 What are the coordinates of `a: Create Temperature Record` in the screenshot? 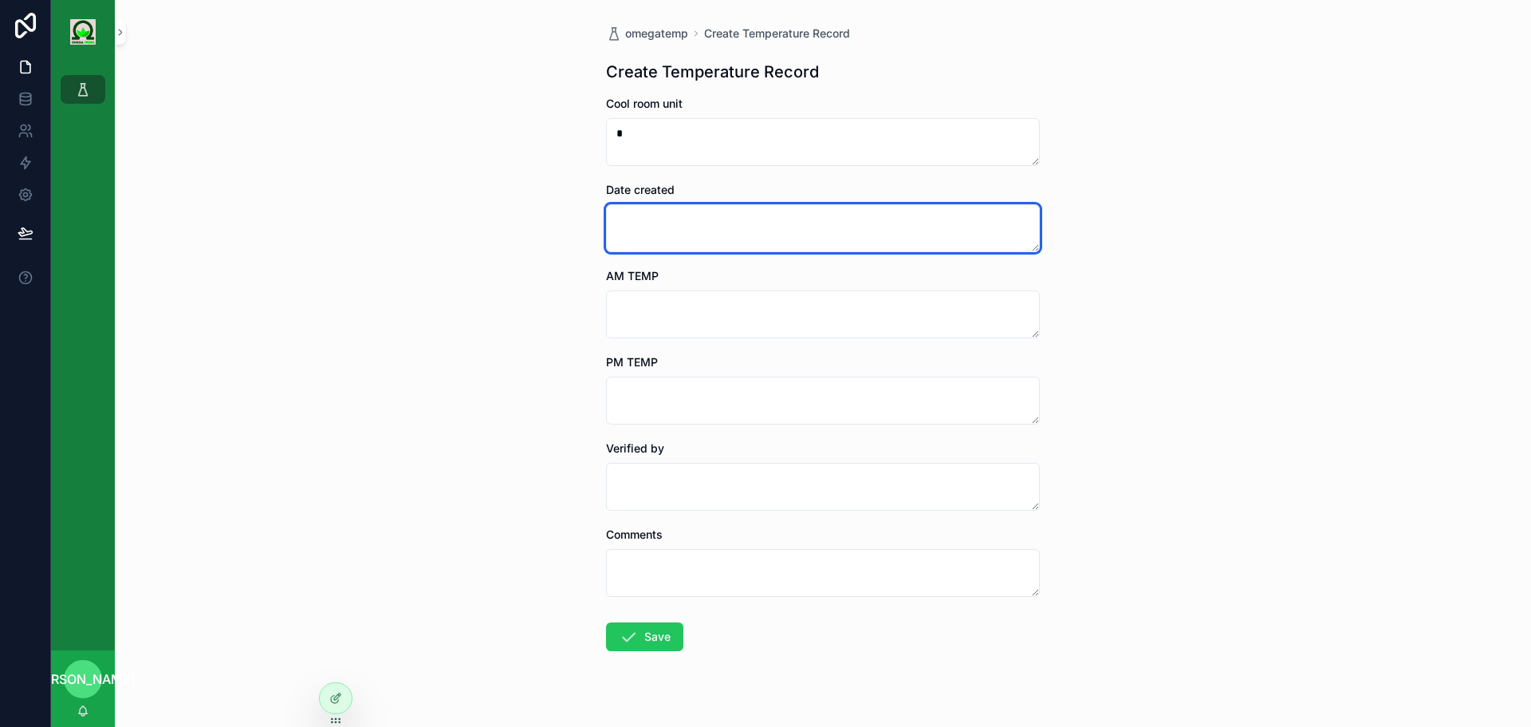 It's located at (777, 33).